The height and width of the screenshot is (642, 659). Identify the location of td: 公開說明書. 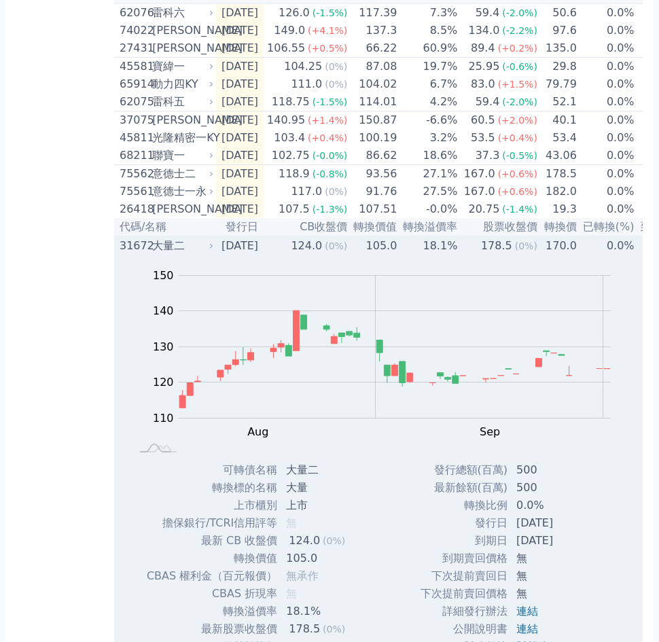
(464, 629).